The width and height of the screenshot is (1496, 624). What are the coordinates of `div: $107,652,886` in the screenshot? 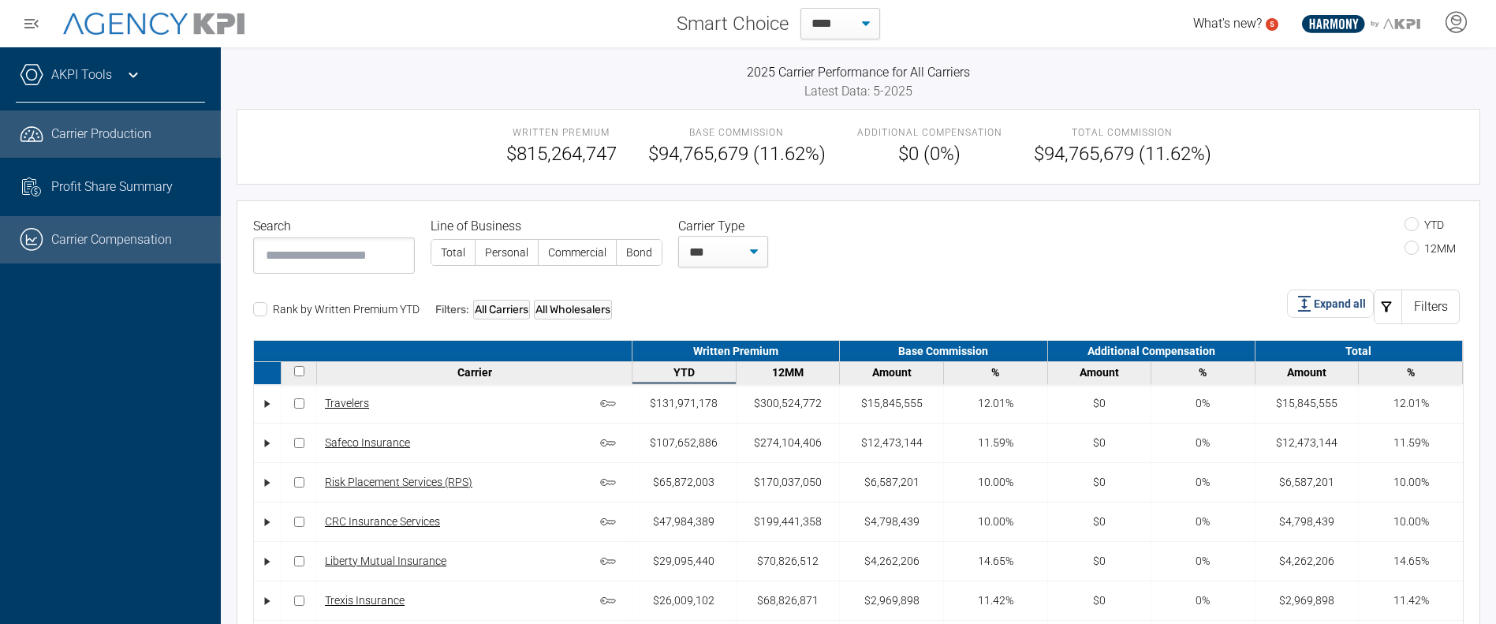 It's located at (684, 443).